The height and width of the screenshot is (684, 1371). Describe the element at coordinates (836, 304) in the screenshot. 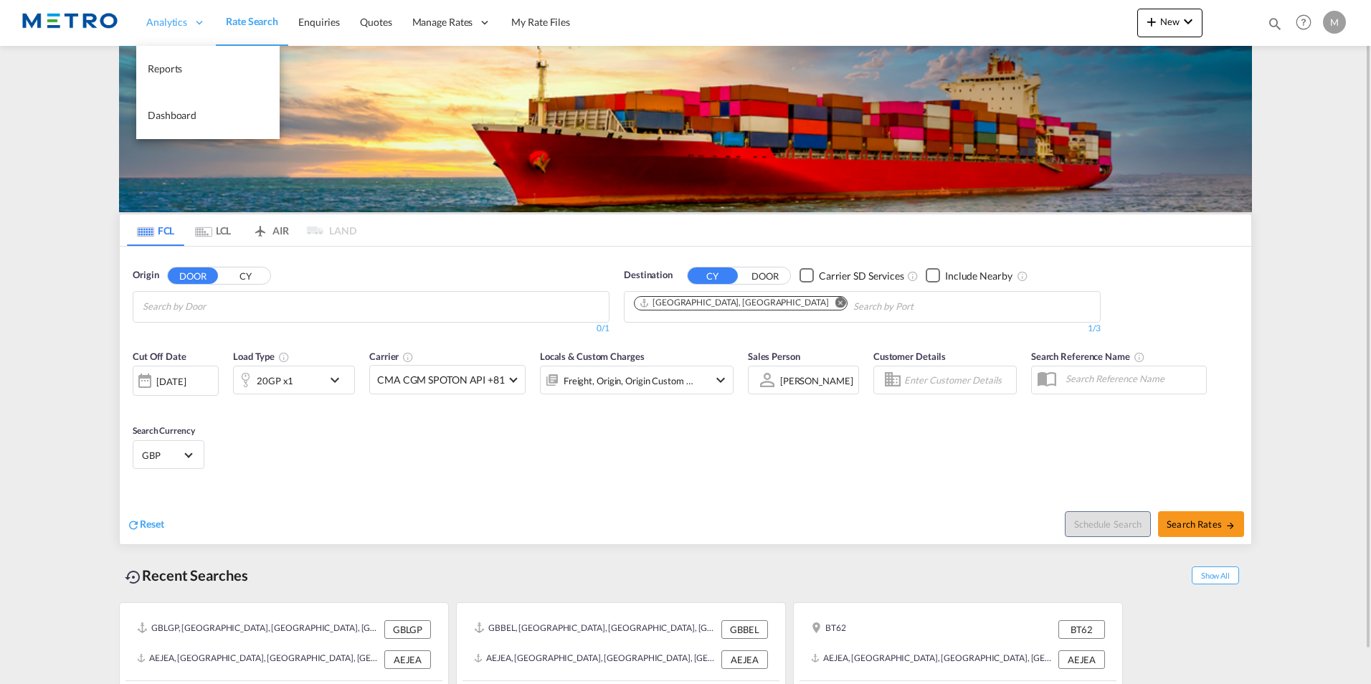

I see `button: Remove` at that location.